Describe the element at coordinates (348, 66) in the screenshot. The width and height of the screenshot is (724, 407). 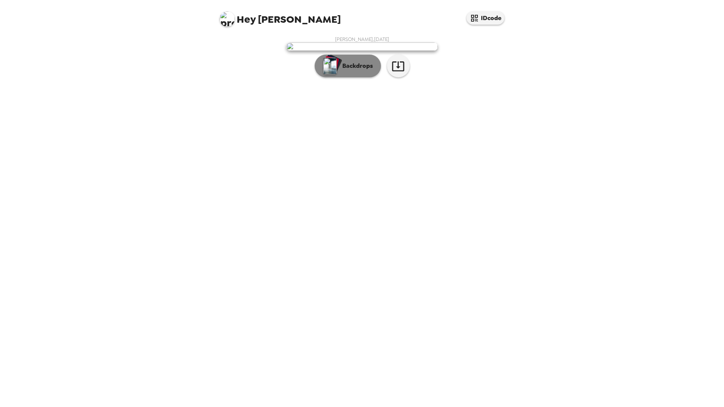
I see `button: Backdrops` at that location.